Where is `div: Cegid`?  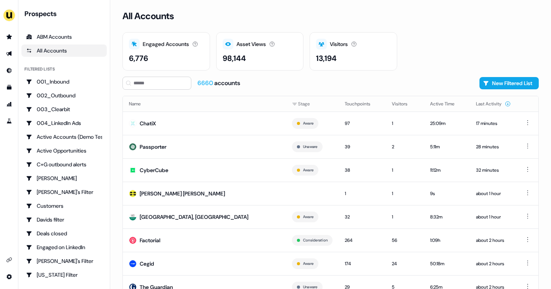
div: Cegid is located at coordinates (147, 263).